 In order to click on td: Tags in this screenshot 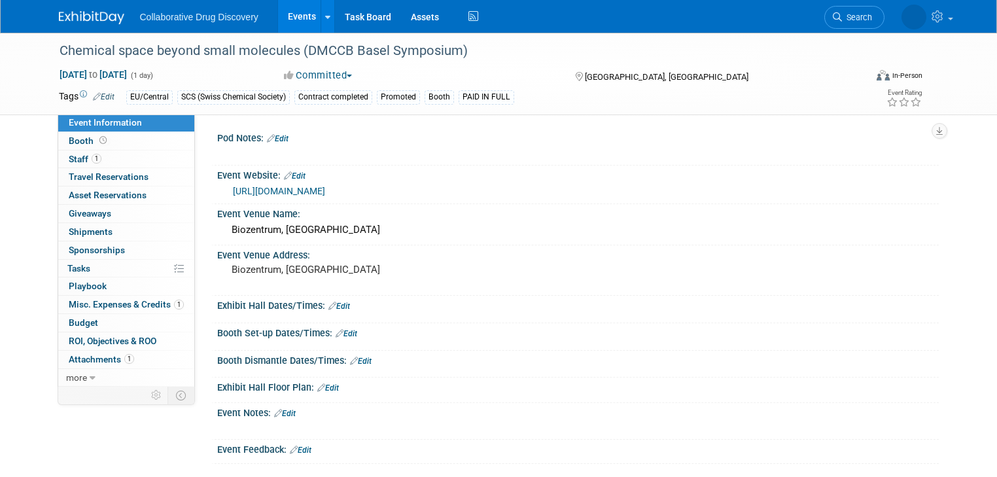, I will do `click(86, 97)`.